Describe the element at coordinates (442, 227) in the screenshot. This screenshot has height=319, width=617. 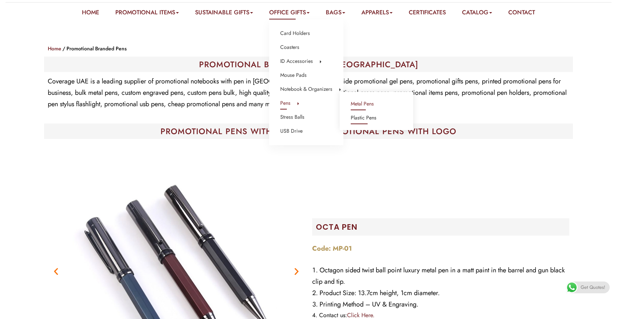
I see `h2: Octa Pen` at that location.